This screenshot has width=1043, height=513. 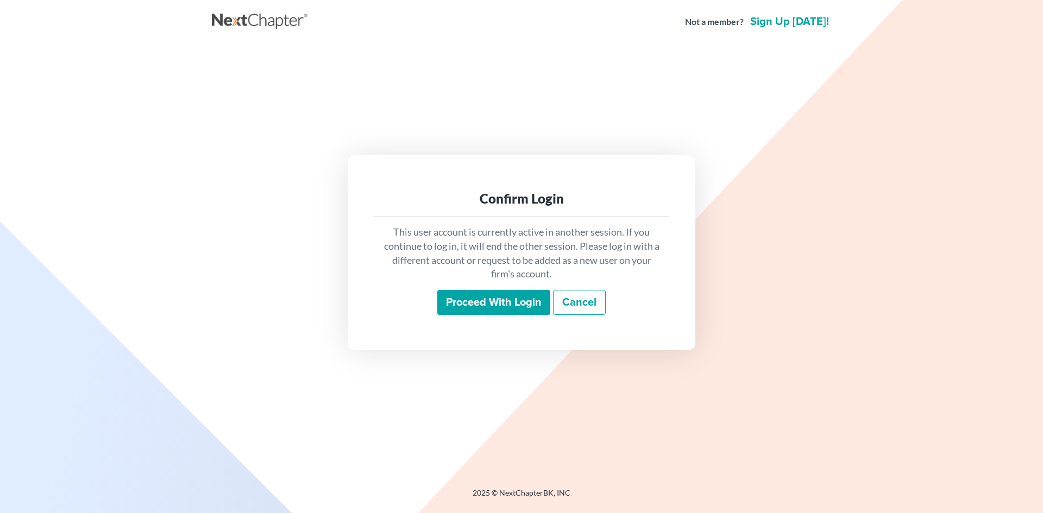 I want to click on div: Confirm Login, so click(x=521, y=199).